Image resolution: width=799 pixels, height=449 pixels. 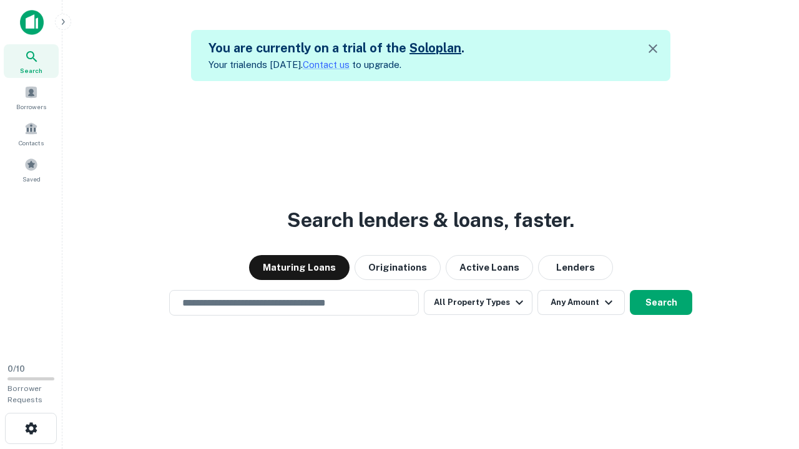 I want to click on div: Chat Widget, so click(x=767, y=379).